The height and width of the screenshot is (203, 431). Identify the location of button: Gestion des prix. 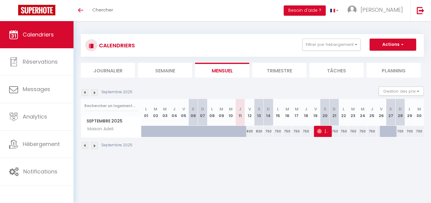
(401, 91).